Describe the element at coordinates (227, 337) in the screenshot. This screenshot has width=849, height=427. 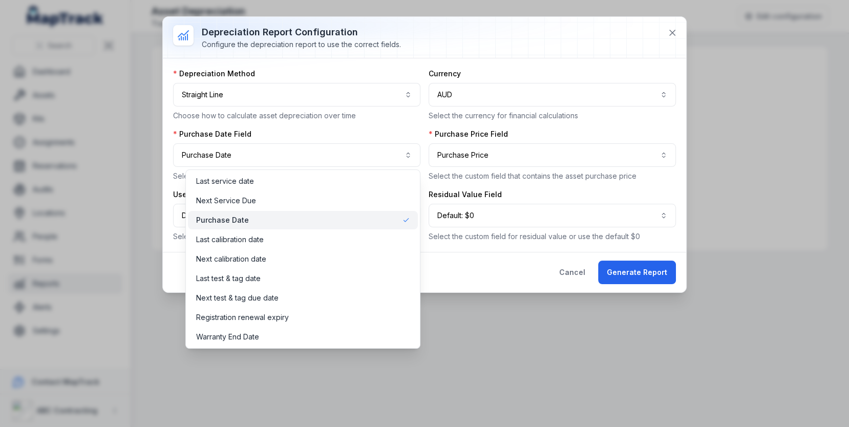
I see `span: Warranty End Date` at that location.